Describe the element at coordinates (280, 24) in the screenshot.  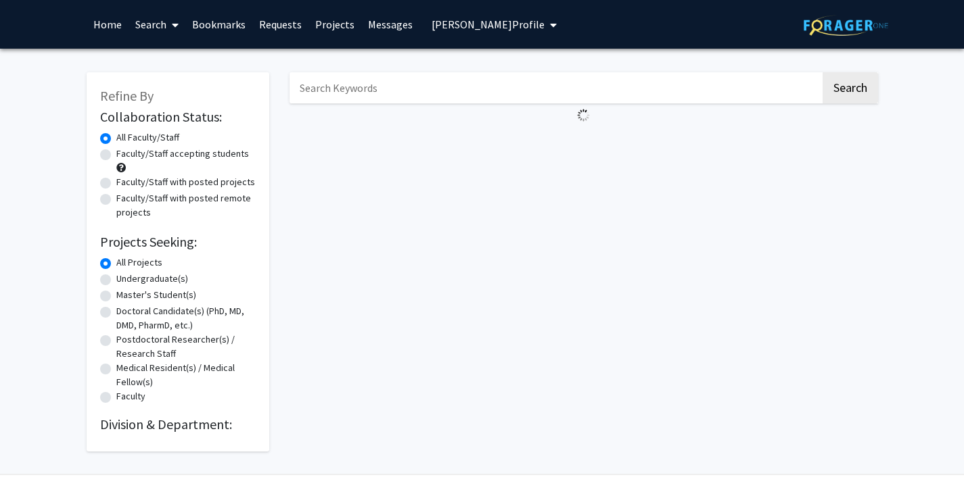
I see `a: Requests` at that location.